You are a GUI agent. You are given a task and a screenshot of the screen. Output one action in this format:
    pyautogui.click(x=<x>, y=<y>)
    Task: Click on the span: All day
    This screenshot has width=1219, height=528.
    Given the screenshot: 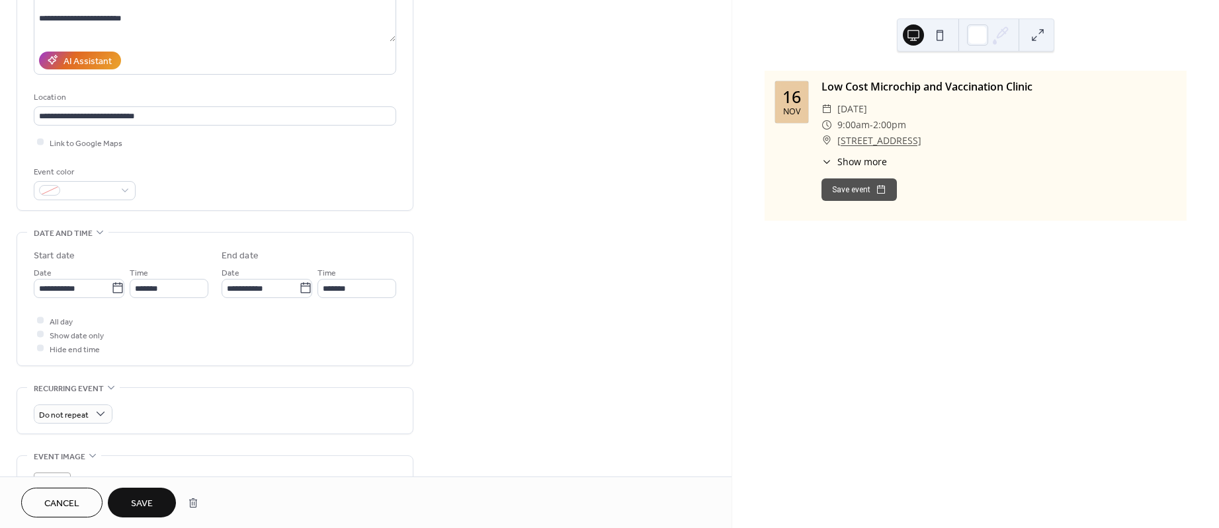 What is the action you would take?
    pyautogui.click(x=61, y=321)
    